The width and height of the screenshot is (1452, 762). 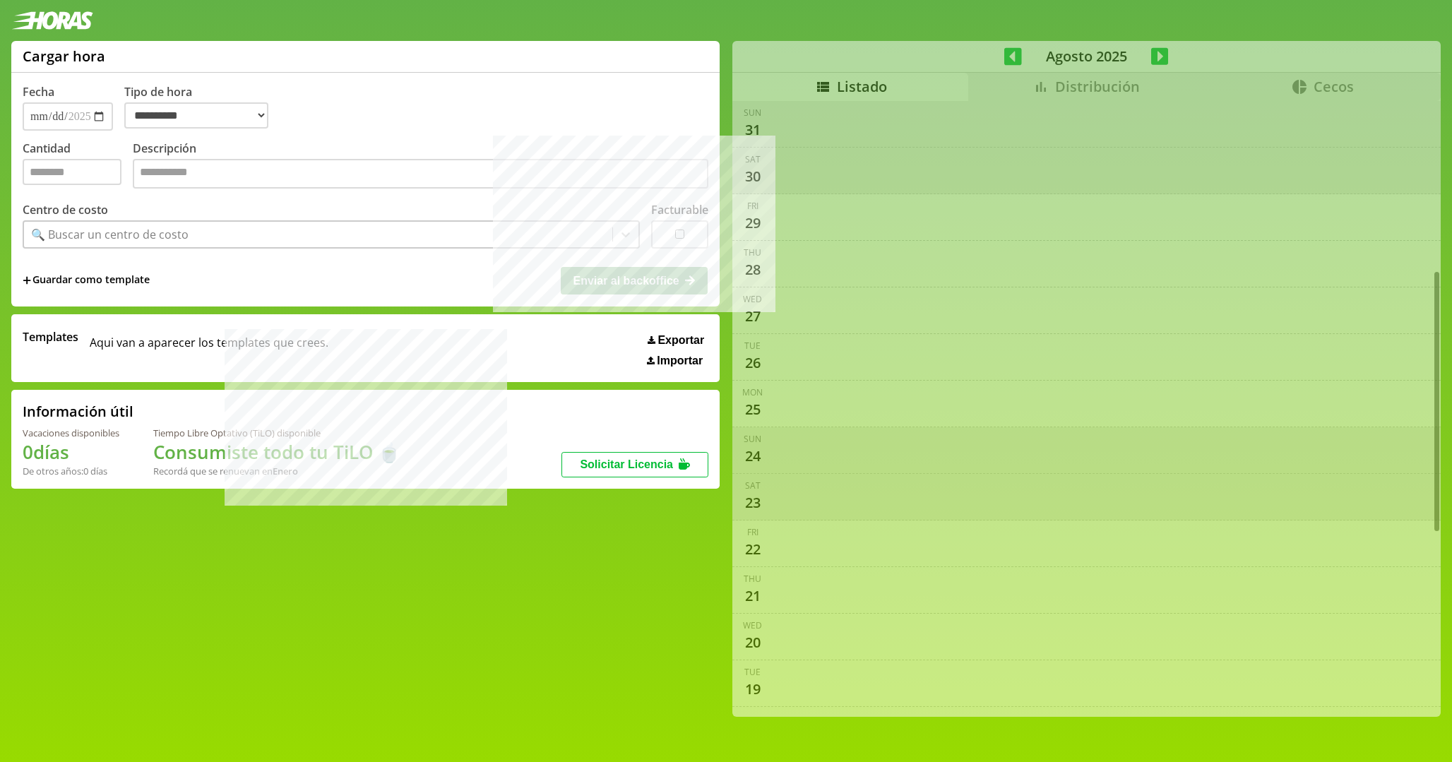 I want to click on h2: Información útil, so click(x=78, y=411).